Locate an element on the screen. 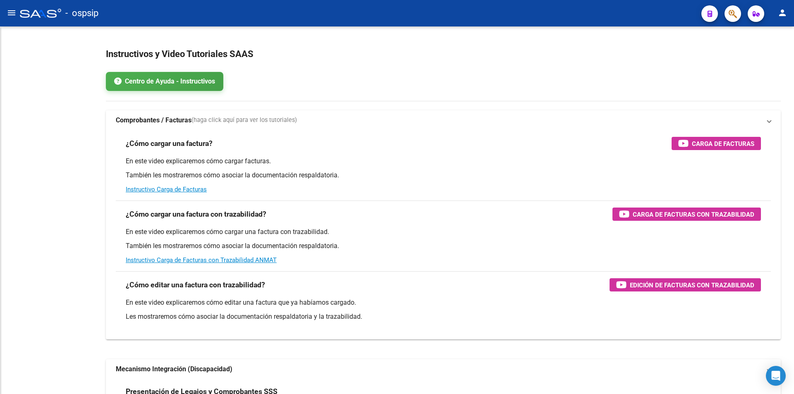 The image size is (794, 394). h3: ¿Cómo cargar una factura con trazabilidad? is located at coordinates (196, 214).